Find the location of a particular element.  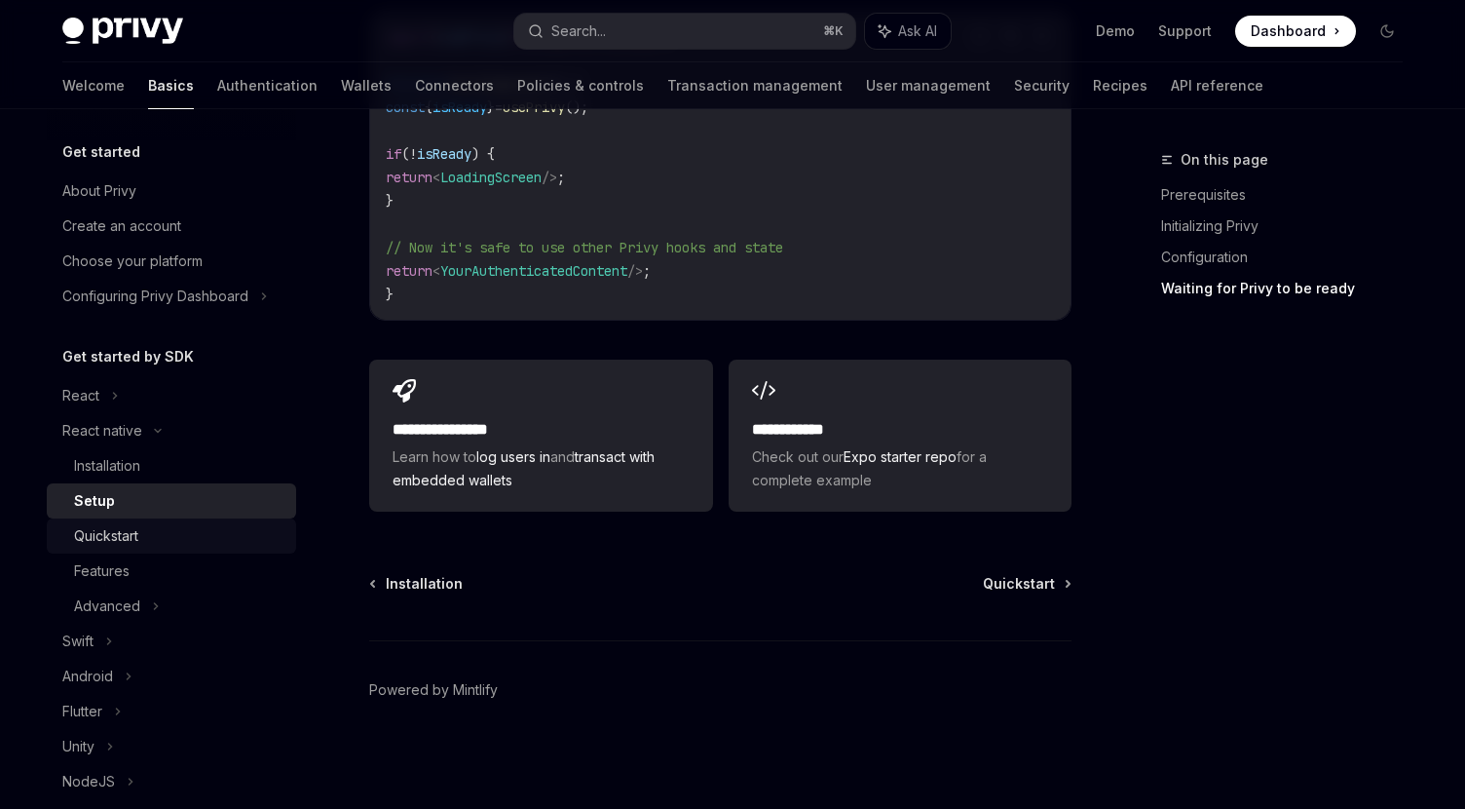

span: ⌘ K is located at coordinates (833, 31).